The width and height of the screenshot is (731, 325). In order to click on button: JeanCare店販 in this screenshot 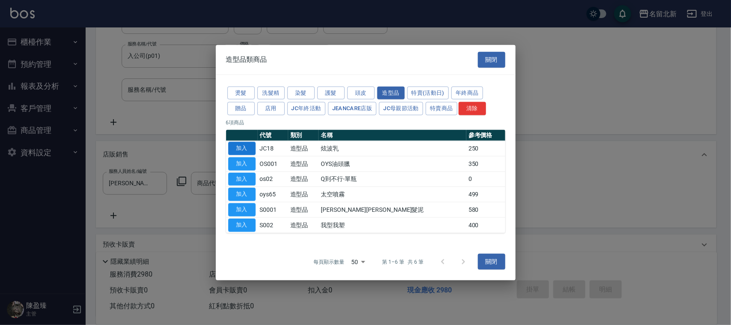, I will do `click(352, 108)`.